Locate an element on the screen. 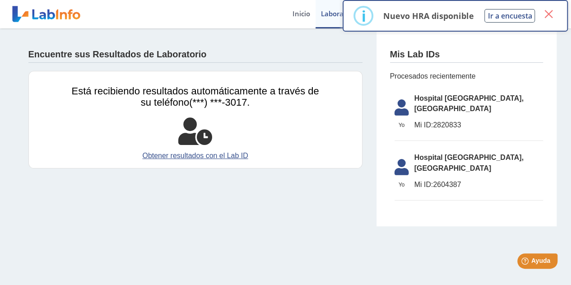  span: Está recibiendo resultados automáticamente a través de su teléfono is located at coordinates (196, 97).